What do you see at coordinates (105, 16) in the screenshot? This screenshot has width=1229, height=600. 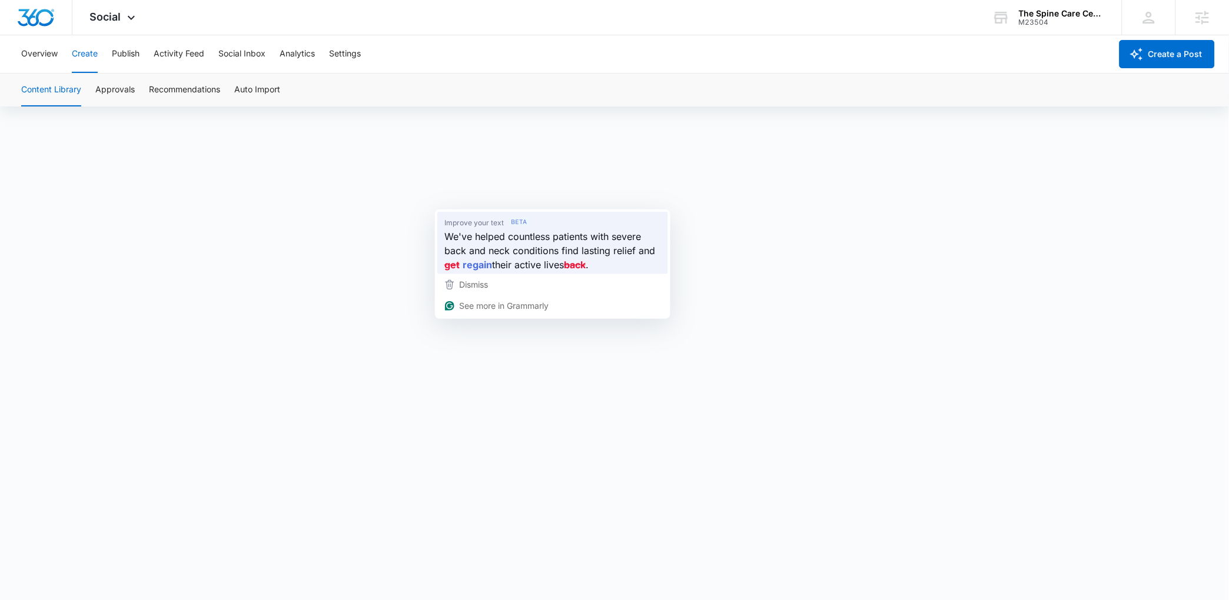 I see `span: Social` at bounding box center [105, 16].